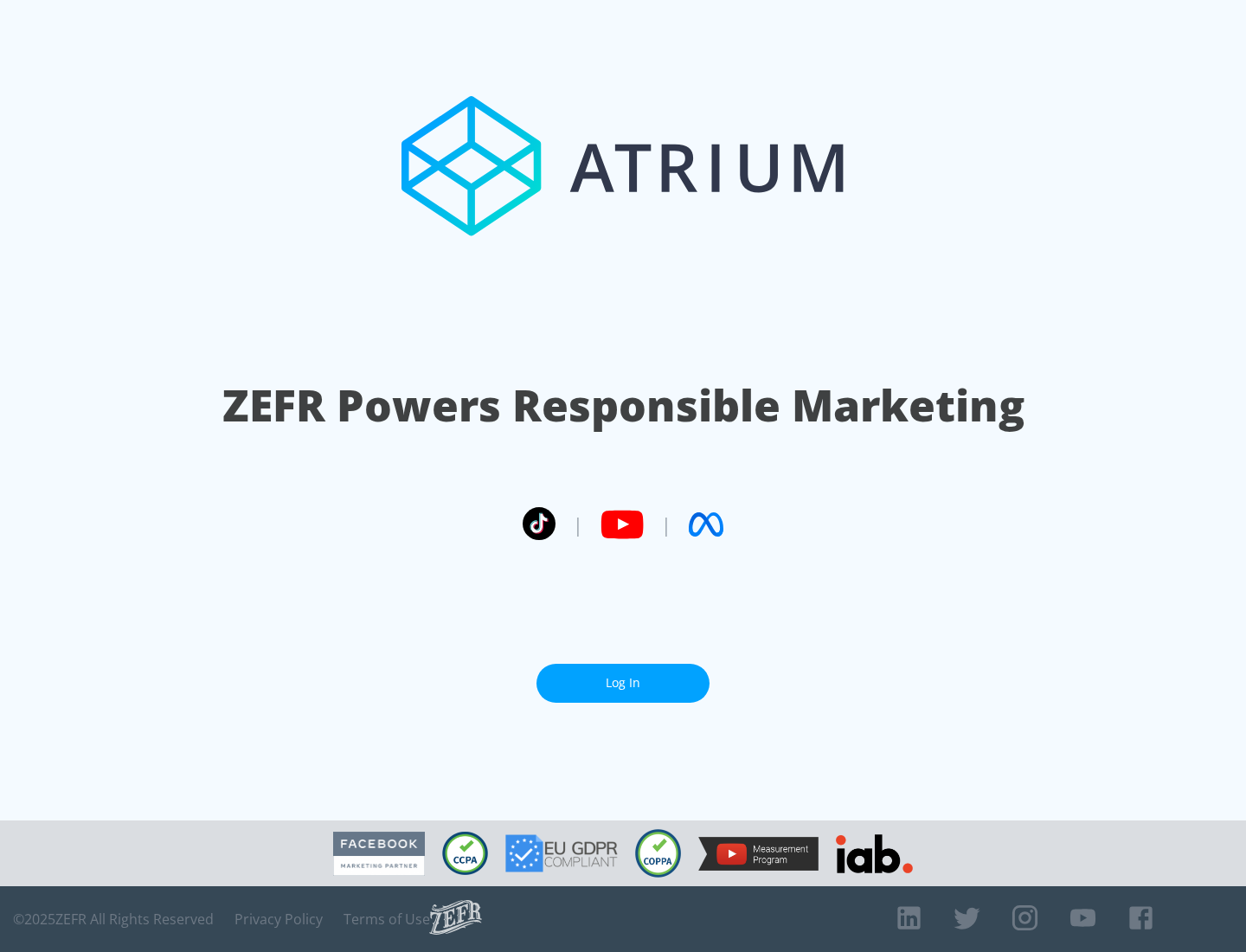 The width and height of the screenshot is (1246, 952). What do you see at coordinates (758, 853) in the screenshot?
I see `img: YouTube Measurement Program` at bounding box center [758, 853].